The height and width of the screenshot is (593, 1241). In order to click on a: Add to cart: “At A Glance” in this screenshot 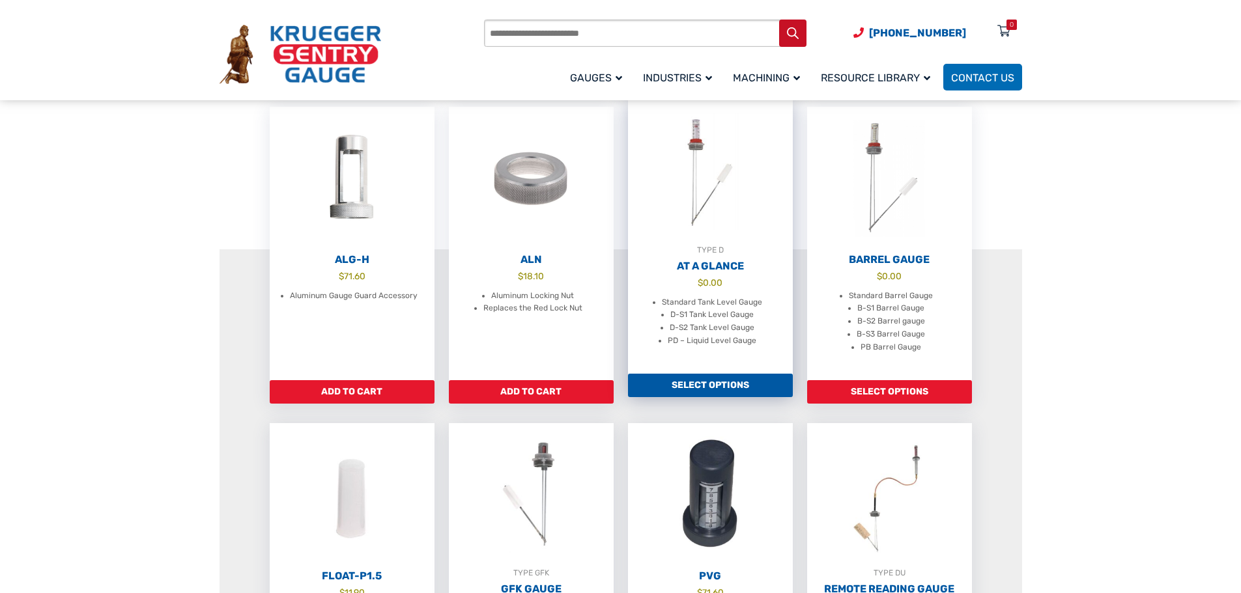, I will do `click(710, 386)`.